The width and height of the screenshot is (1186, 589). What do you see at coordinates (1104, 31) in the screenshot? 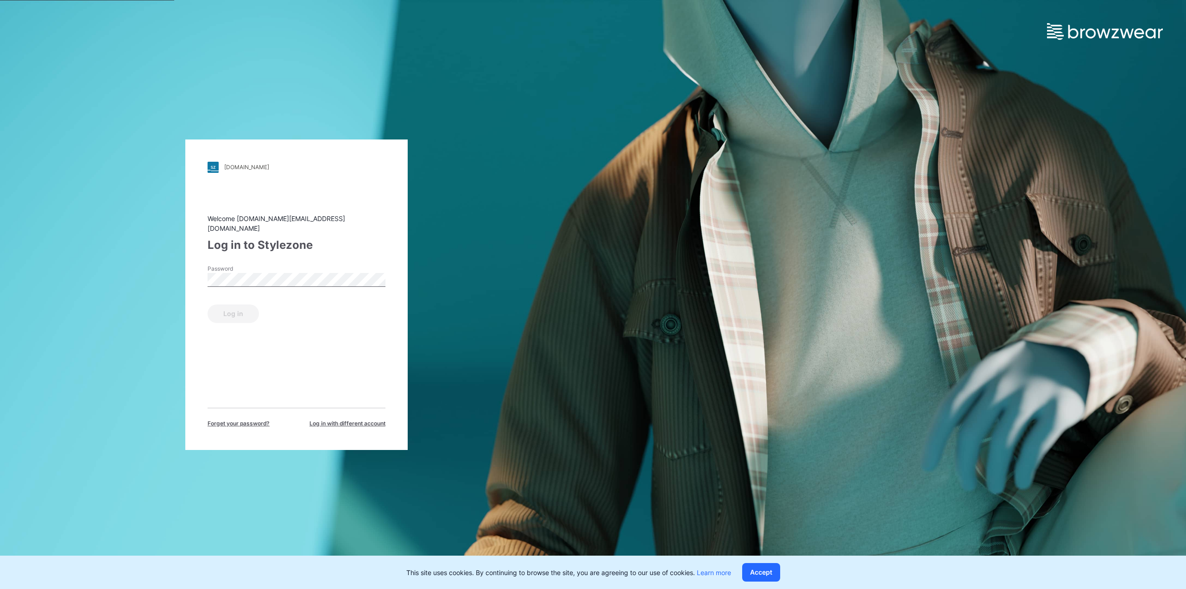
I see `img: browzwear-logo.e42bd6dac1945053ebaf764b6aa21510.svg` at bounding box center [1104, 31].